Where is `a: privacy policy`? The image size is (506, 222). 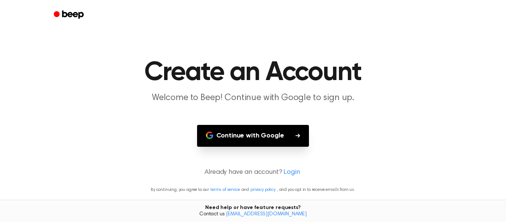 a: privacy policy is located at coordinates (263, 190).